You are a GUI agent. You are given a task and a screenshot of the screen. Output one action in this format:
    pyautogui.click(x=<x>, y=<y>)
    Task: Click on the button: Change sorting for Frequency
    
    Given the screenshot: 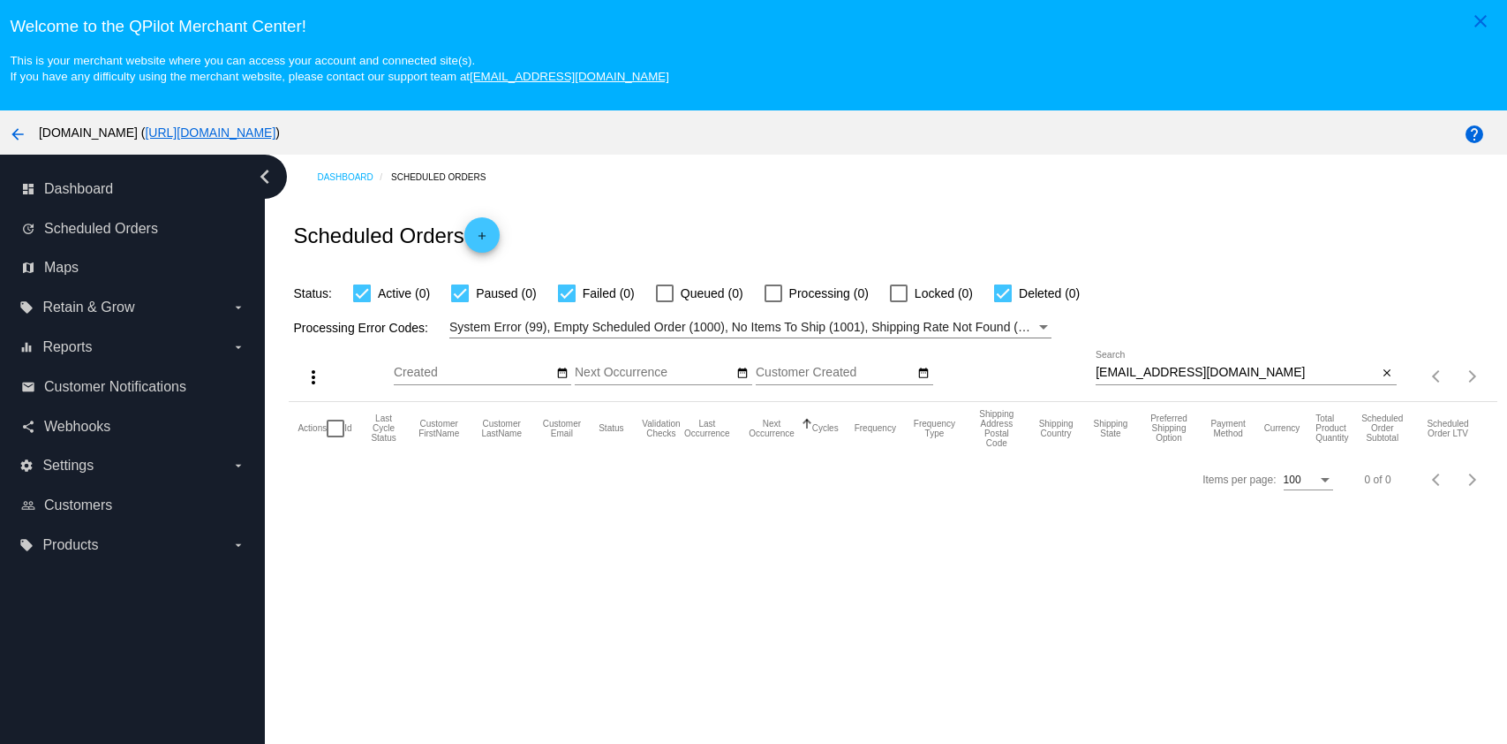 What is the action you would take?
    pyautogui.click(x=875, y=428)
    